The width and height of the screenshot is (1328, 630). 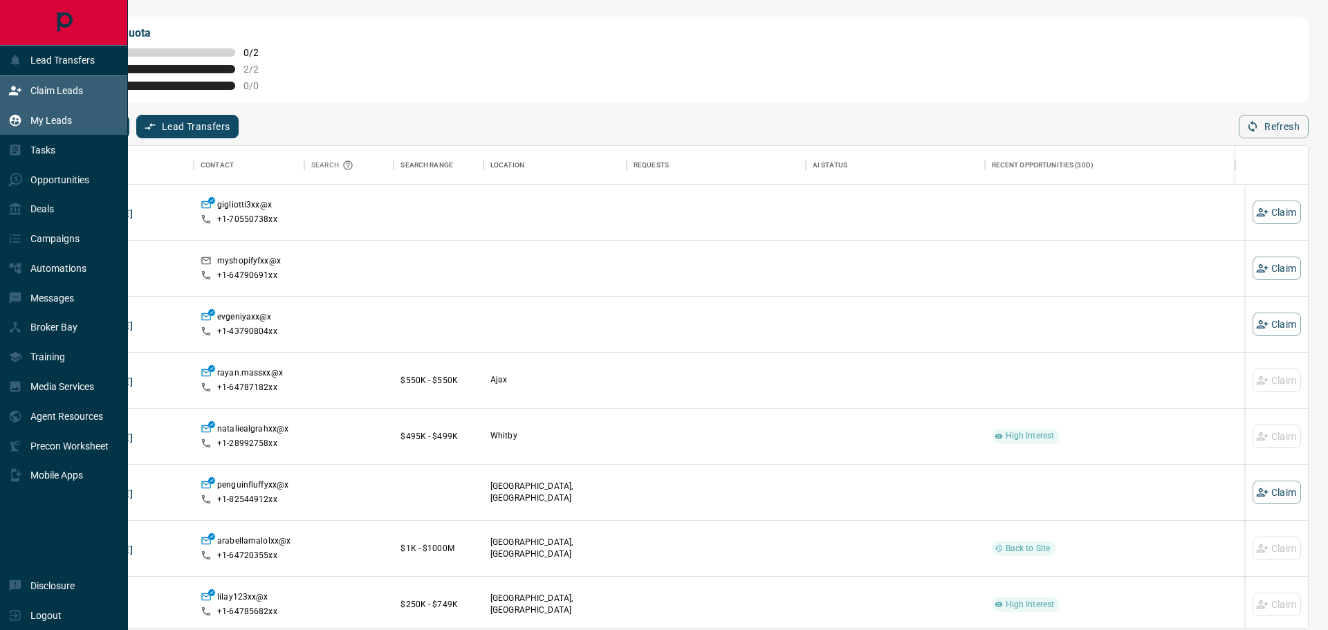 I want to click on span: 0 / 2, so click(x=259, y=53).